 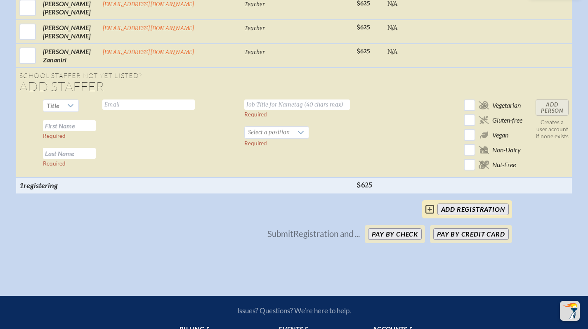 What do you see at coordinates (368, 185) in the screenshot?
I see `th: $625` at bounding box center [368, 185].